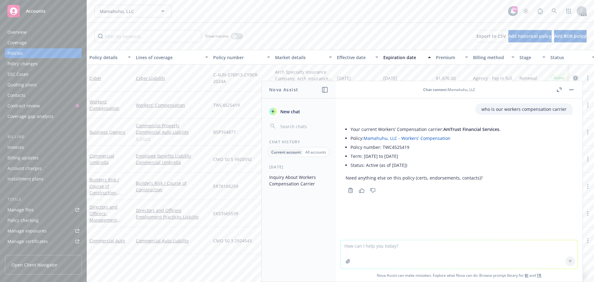  What do you see at coordinates (232, 159) in the screenshot?
I see `span: CMO 50 5 9920592` at bounding box center [232, 159].